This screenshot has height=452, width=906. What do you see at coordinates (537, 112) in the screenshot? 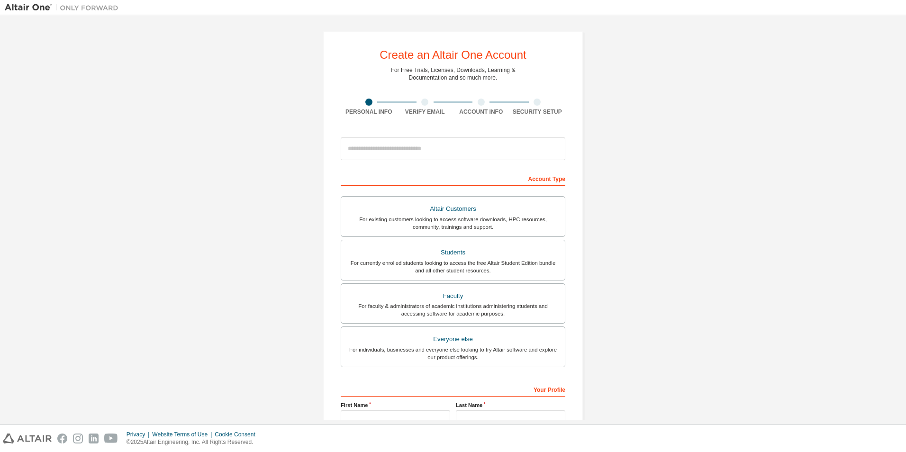
I see `div: Security Setup` at bounding box center [537, 112].